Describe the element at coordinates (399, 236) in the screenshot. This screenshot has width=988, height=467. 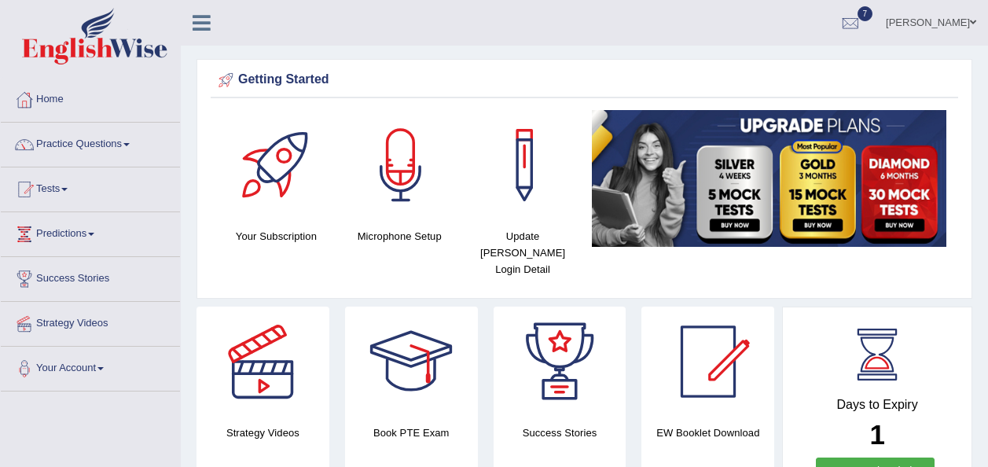
I see `h4: Microphone Setup` at that location.